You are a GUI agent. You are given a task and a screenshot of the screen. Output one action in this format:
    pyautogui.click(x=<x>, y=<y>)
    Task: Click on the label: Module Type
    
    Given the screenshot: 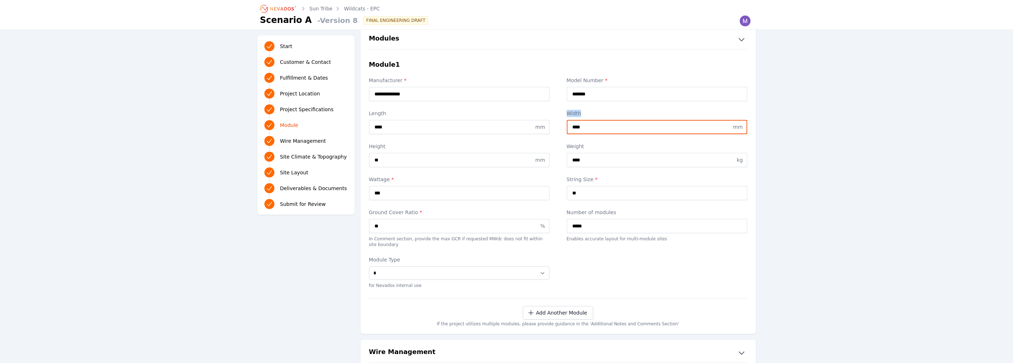 What is the action you would take?
    pyautogui.click(x=460, y=260)
    